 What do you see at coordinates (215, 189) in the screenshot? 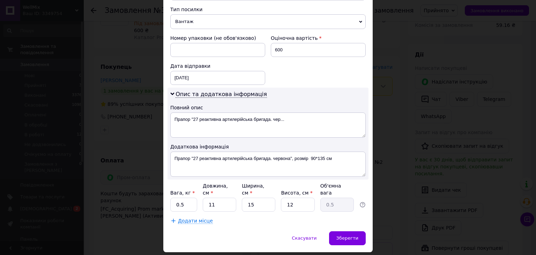
I see `label: Довжина, см` at bounding box center [215, 189].